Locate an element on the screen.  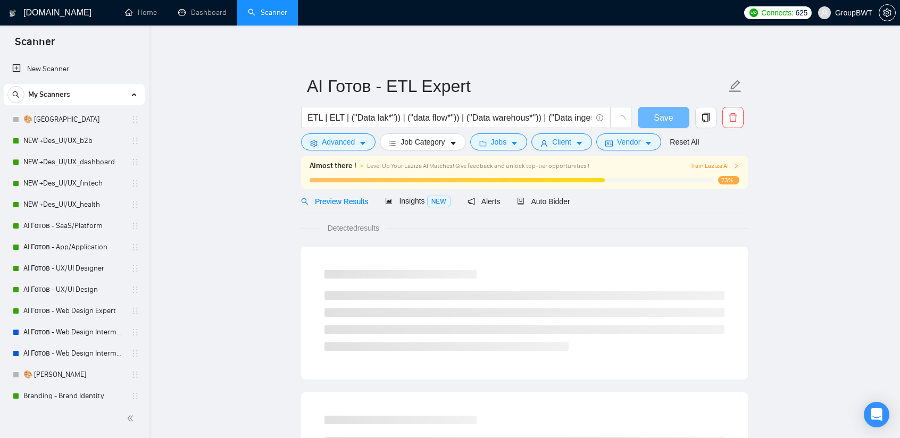
span: loading is located at coordinates (621, 120).